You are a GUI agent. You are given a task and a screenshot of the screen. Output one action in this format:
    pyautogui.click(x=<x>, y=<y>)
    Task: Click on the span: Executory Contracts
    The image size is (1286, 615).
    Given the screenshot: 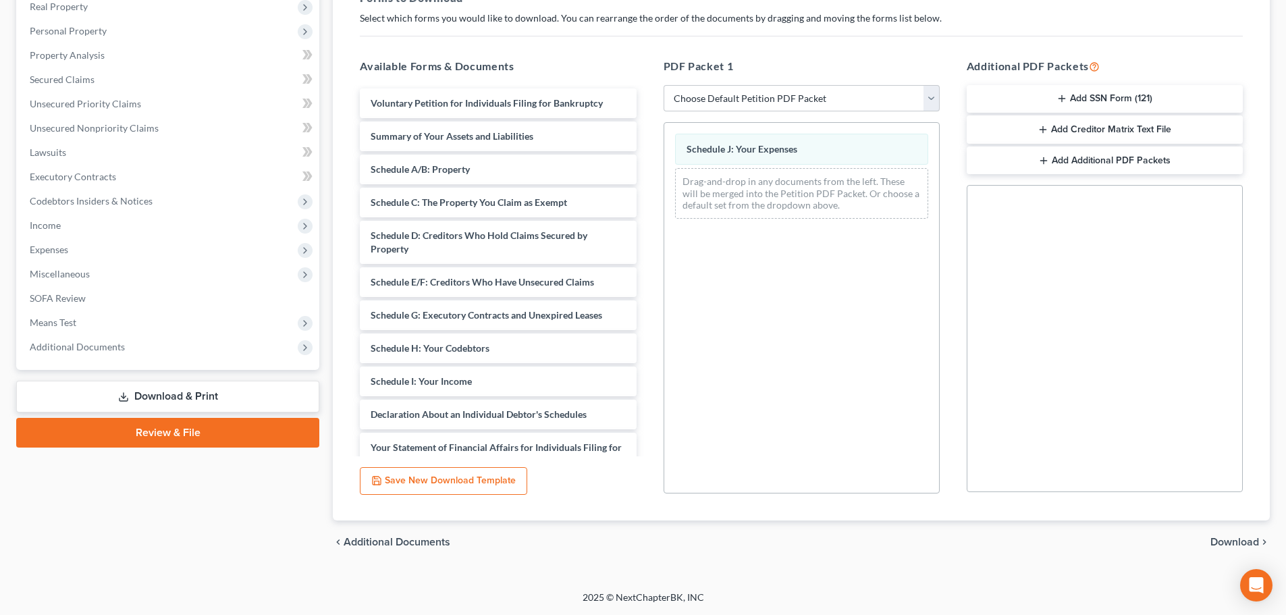 What is the action you would take?
    pyautogui.click(x=73, y=176)
    